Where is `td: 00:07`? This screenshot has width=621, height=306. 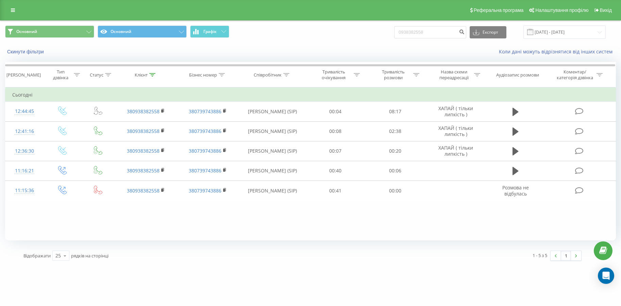 td: 00:07 is located at coordinates (335, 151).